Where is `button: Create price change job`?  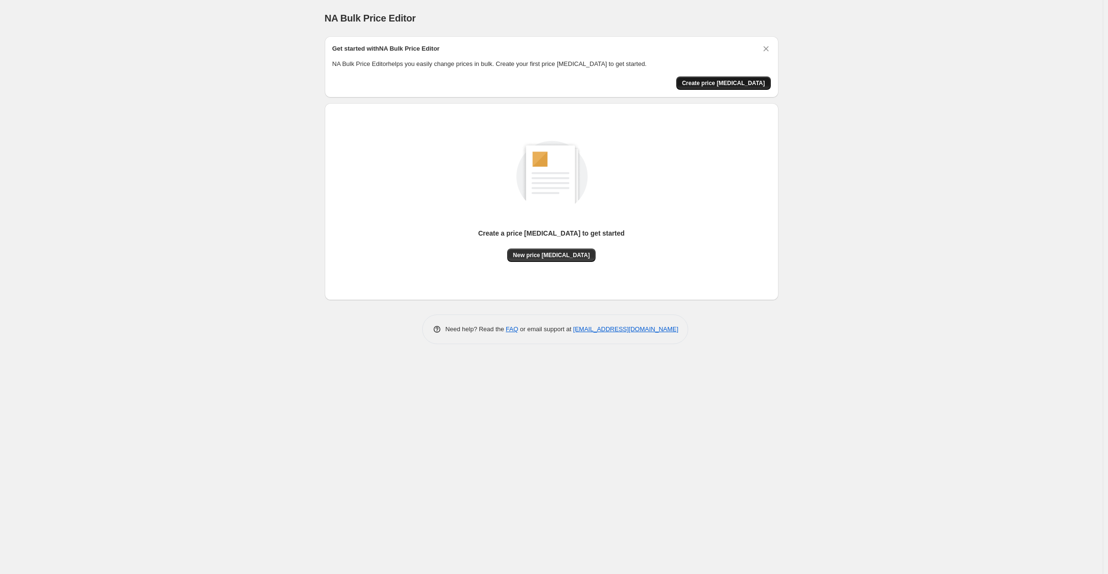 button: Create price change job is located at coordinates (723, 83).